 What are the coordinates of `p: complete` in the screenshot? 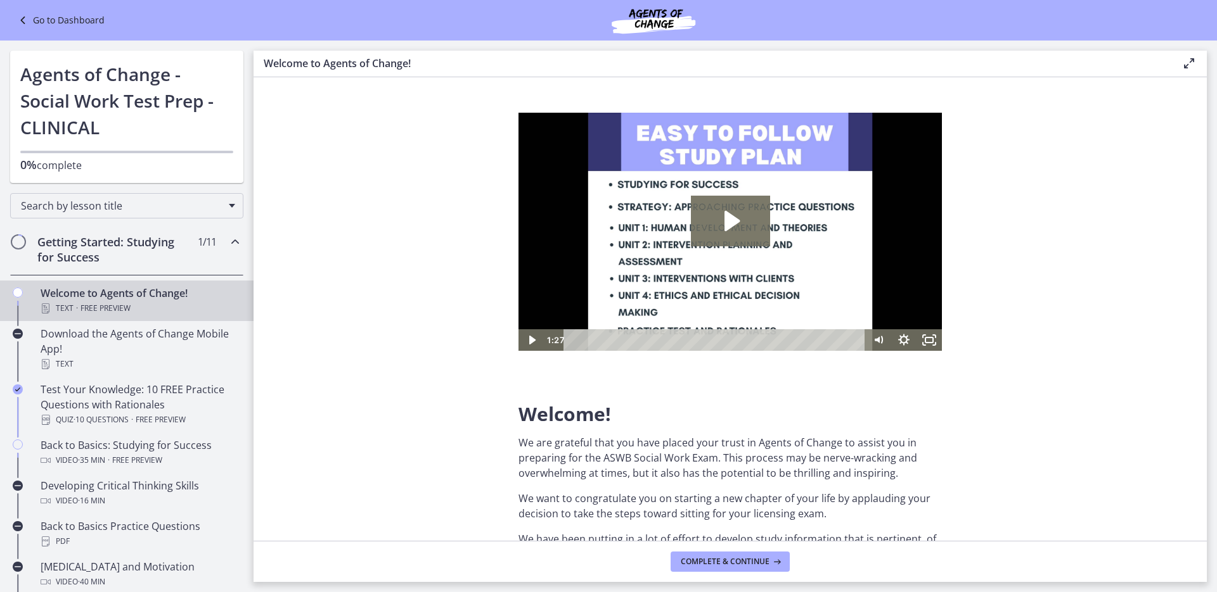 It's located at (127, 165).